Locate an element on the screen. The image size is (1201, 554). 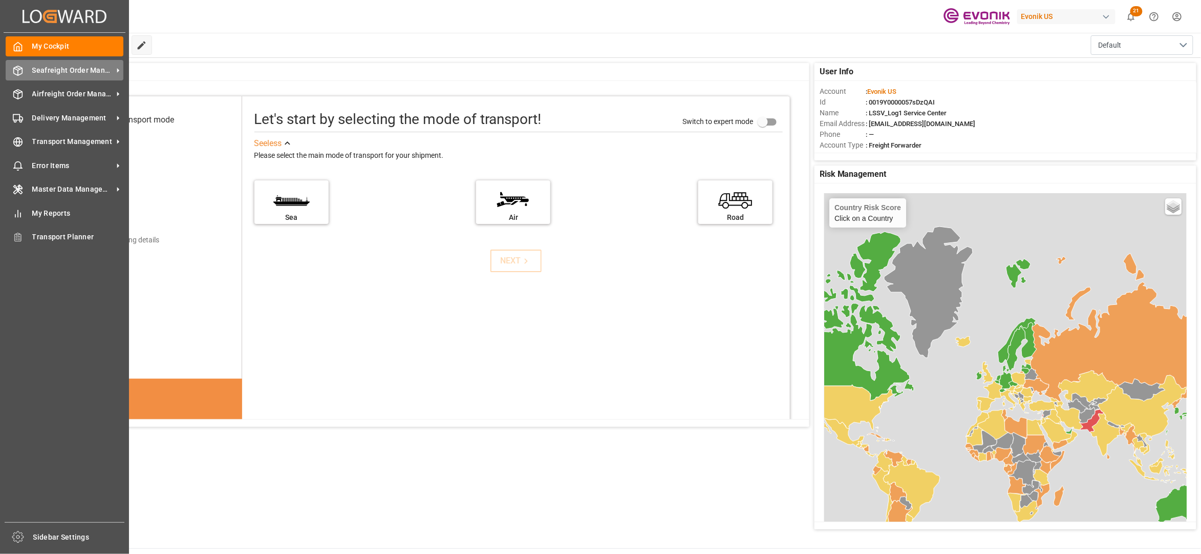
button: Help Center is located at coordinates (1154, 16).